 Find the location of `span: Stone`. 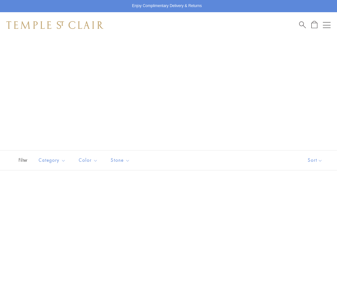

span: Stone is located at coordinates (121, 160).